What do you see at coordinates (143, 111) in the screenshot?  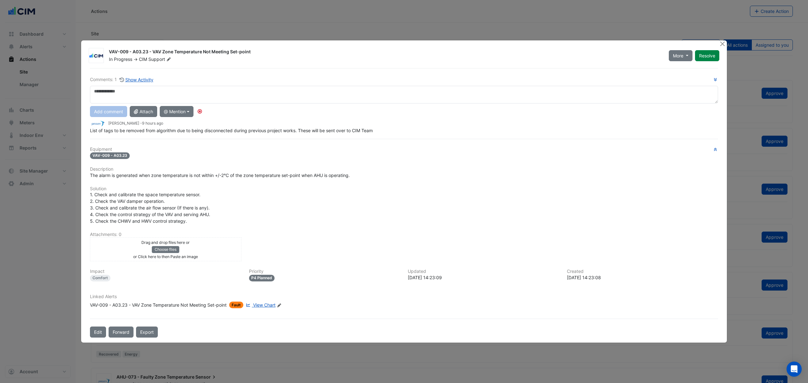 I see `button: Attach` at bounding box center [143, 111].